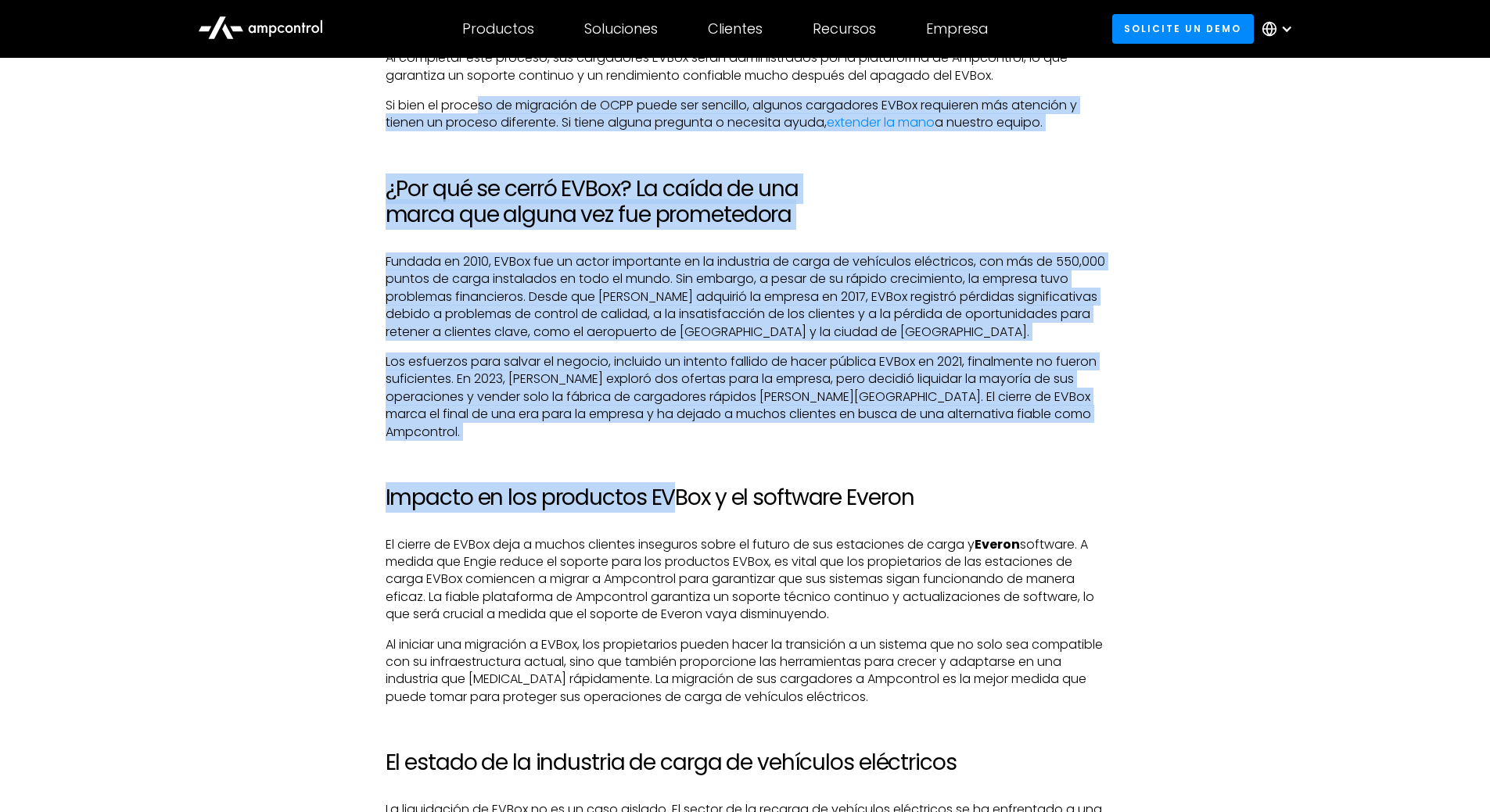 The height and width of the screenshot is (812, 1490). What do you see at coordinates (745, 202) in the screenshot?
I see `h2: ¿Por qué se cerró EVBox? La caída de una marca que alguna vez fue prometedora` at bounding box center [745, 202].